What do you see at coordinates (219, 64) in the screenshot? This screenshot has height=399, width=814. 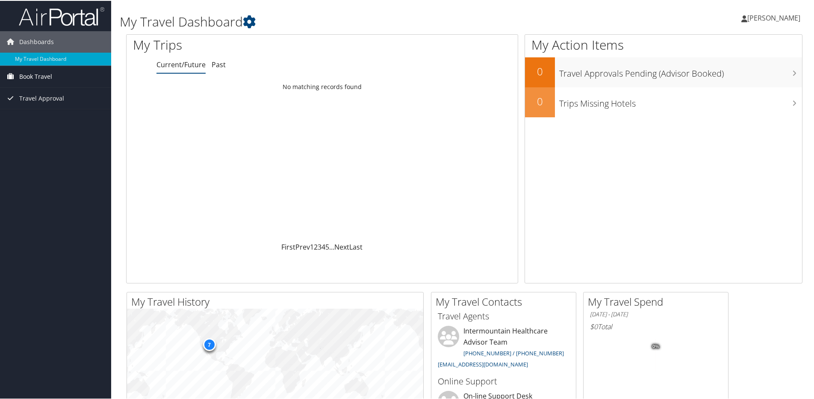 I see `a: Past` at bounding box center [219, 64].